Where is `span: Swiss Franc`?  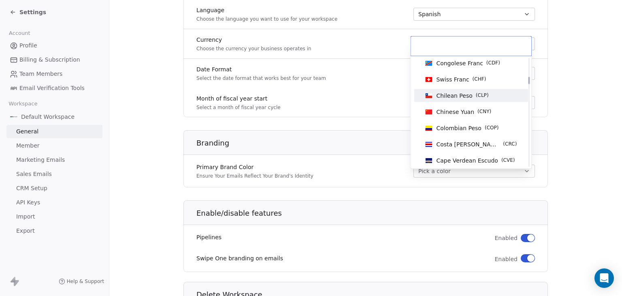
span: Swiss Franc is located at coordinates (453, 79).